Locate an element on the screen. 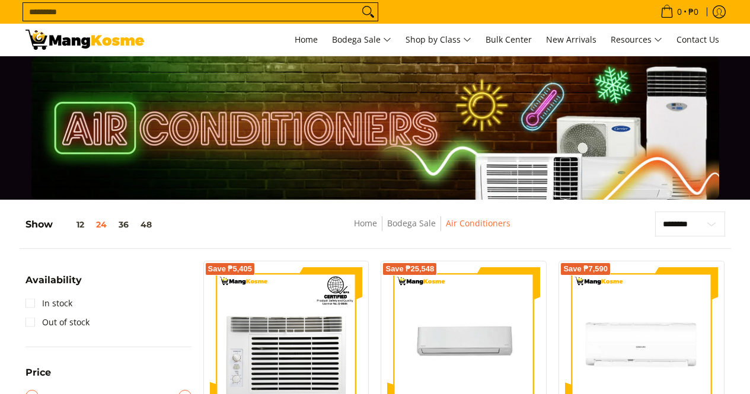  nav: Breadcrumbs is located at coordinates (432, 229).